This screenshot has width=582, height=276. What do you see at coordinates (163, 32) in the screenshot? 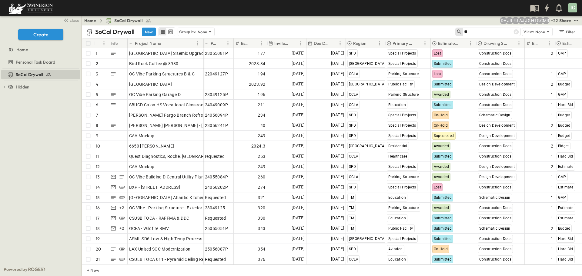
I see `button: row view` at bounding box center [163, 32].